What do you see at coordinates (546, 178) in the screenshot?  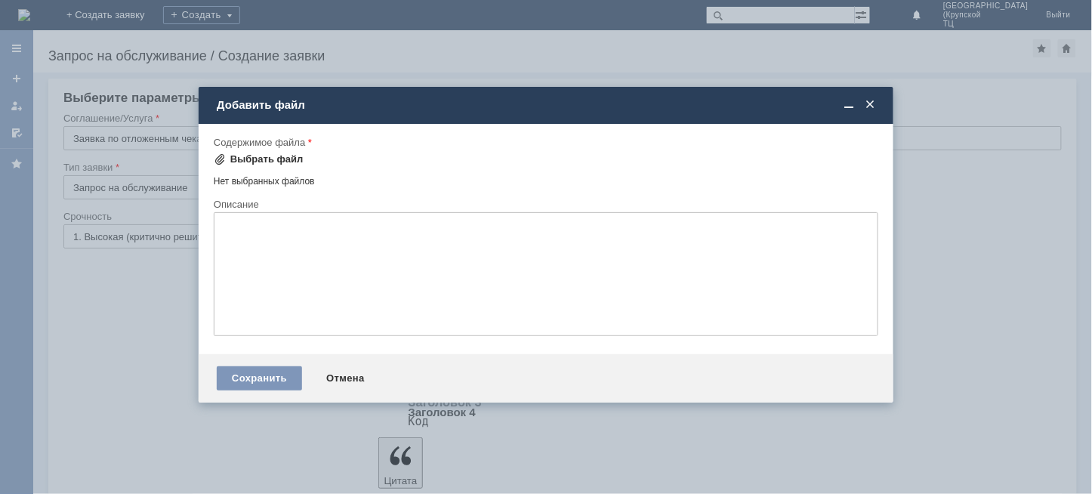 I see `div: Нет выбранных файлов` at bounding box center [546, 178].